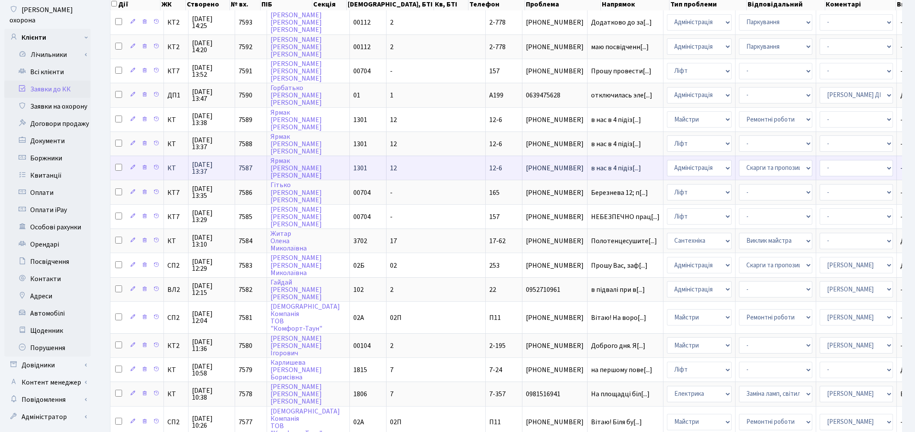 The width and height of the screenshot is (915, 432). What do you see at coordinates (47, 227) in the screenshot?
I see `a: Особові рахунки` at bounding box center [47, 227].